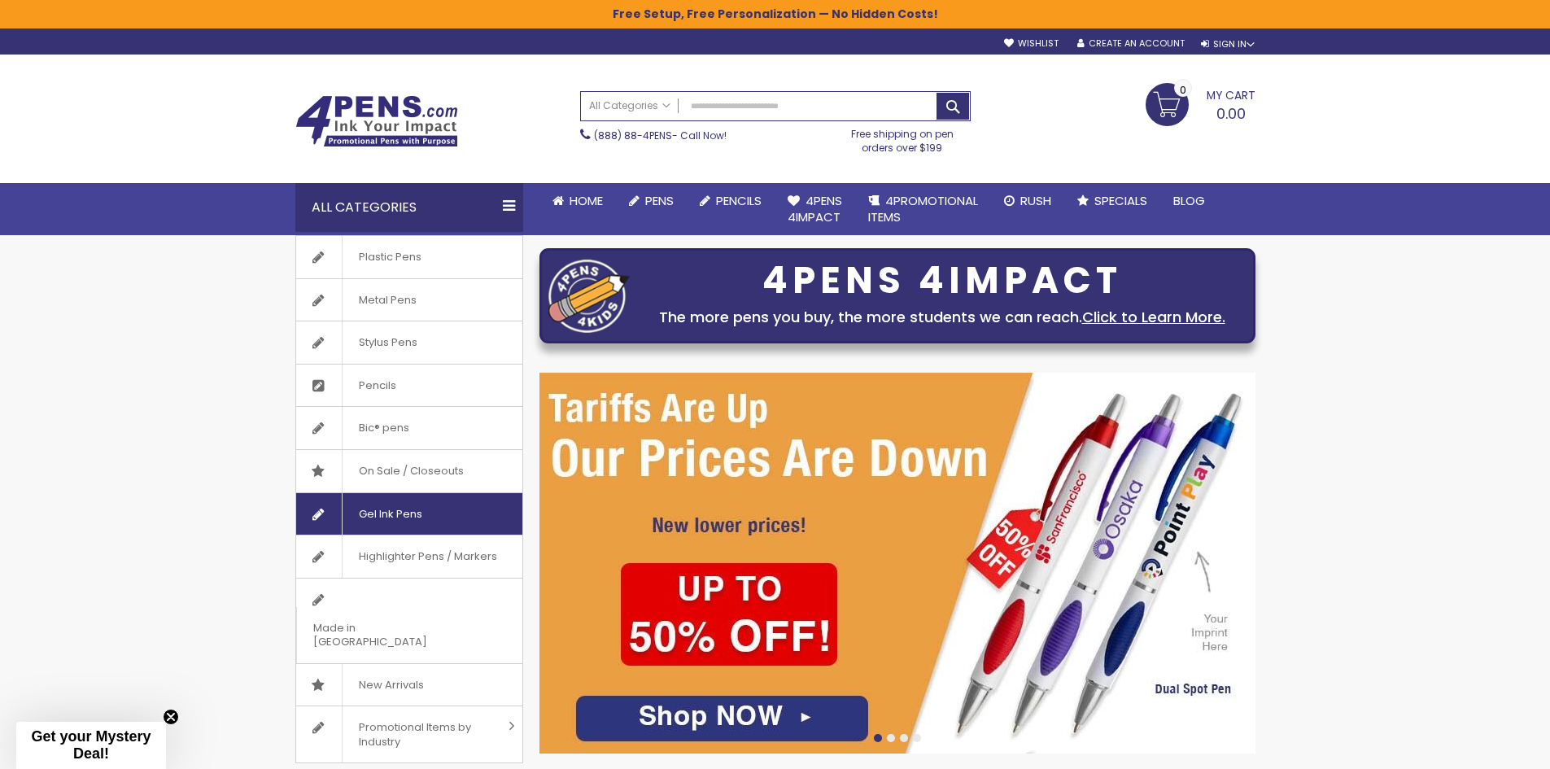  Describe the element at coordinates (427, 556) in the screenshot. I see `span: Highlighter Pens / Markers` at that location.